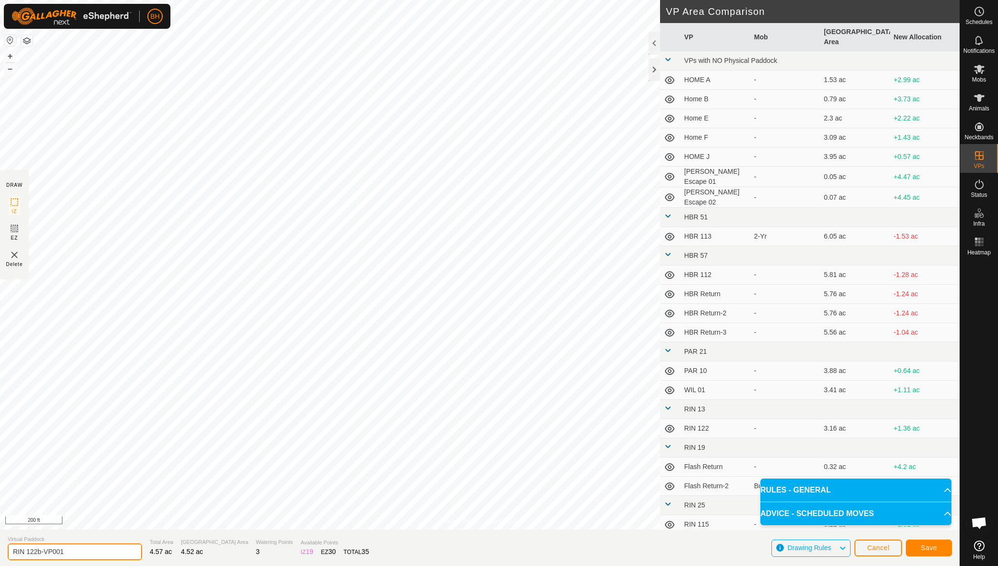  I want to click on span: RIN 13, so click(694, 409).